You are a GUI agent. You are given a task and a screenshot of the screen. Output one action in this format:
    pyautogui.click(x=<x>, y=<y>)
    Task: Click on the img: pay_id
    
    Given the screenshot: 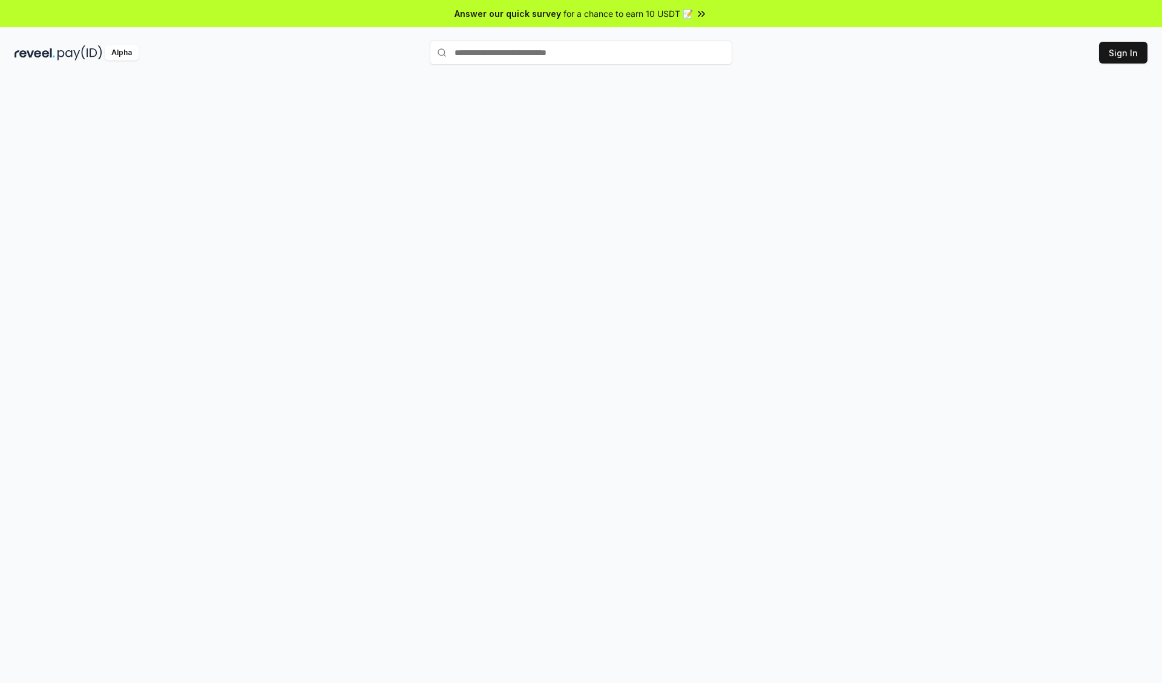 What is the action you would take?
    pyautogui.click(x=80, y=53)
    